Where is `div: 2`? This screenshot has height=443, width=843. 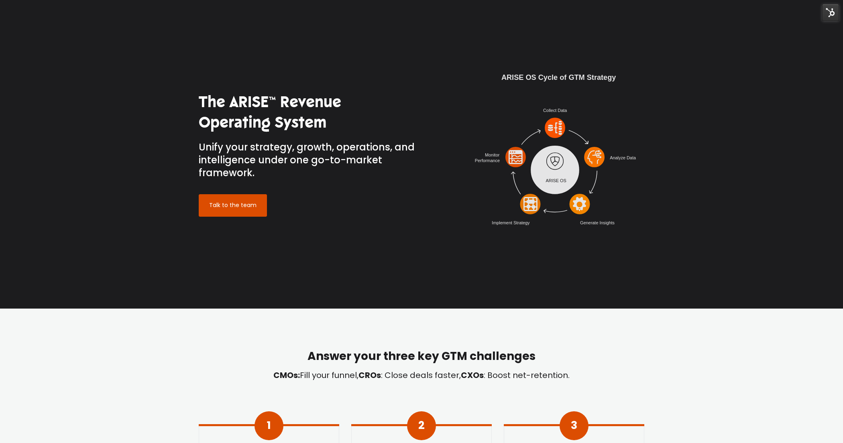 div: 2 is located at coordinates (421, 426).